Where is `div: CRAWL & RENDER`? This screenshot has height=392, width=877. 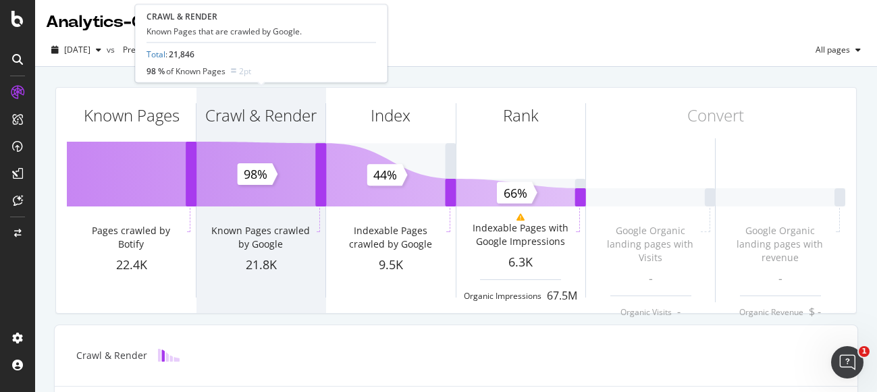
div: CRAWL & RENDER is located at coordinates (261, 16).